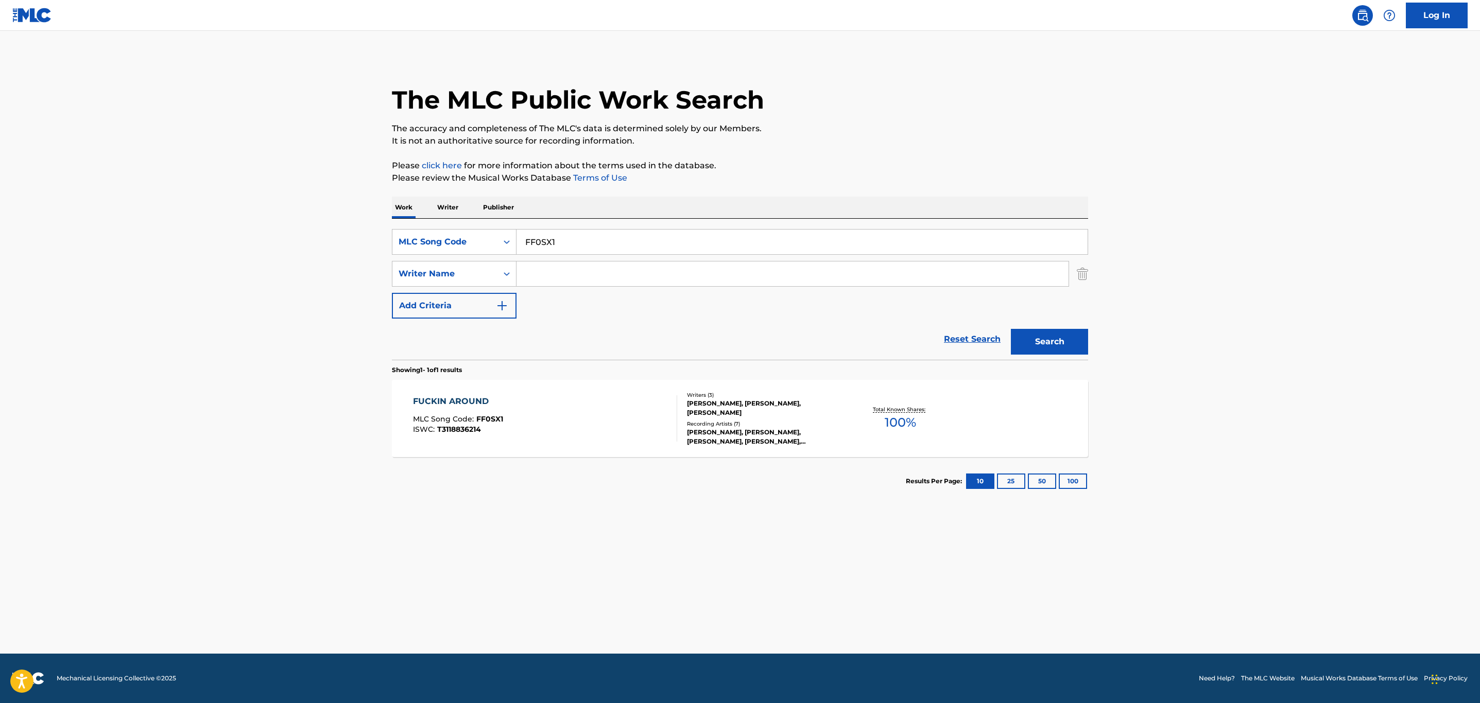 The height and width of the screenshot is (703, 1480). Describe the element at coordinates (502, 306) in the screenshot. I see `img: 9d2ae6d4665cec9f34b9.svg` at that location.